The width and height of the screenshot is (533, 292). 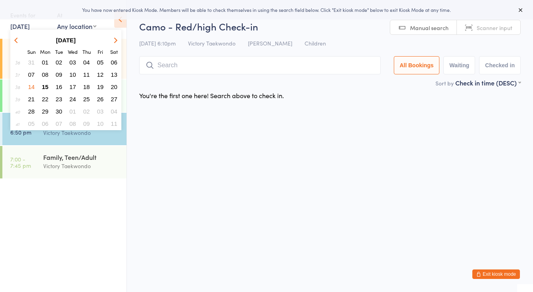 What do you see at coordinates (260, 65) in the screenshot?
I see `input: Search` at bounding box center [260, 65].